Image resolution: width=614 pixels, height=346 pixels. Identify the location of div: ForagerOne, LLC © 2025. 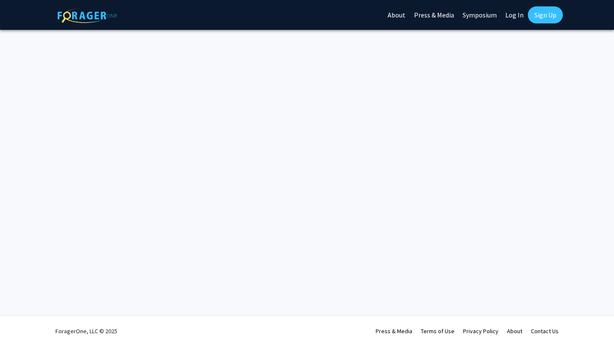
(86, 331).